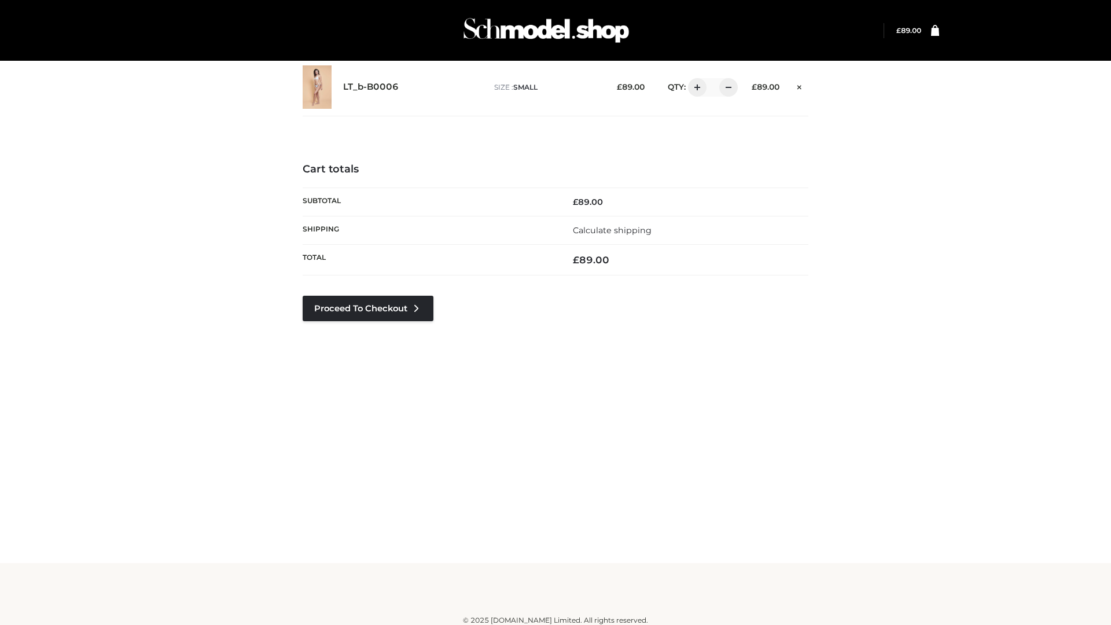 This screenshot has height=625, width=1111. Describe the element at coordinates (546, 30) in the screenshot. I see `img: Schmodel Admin 964` at that location.